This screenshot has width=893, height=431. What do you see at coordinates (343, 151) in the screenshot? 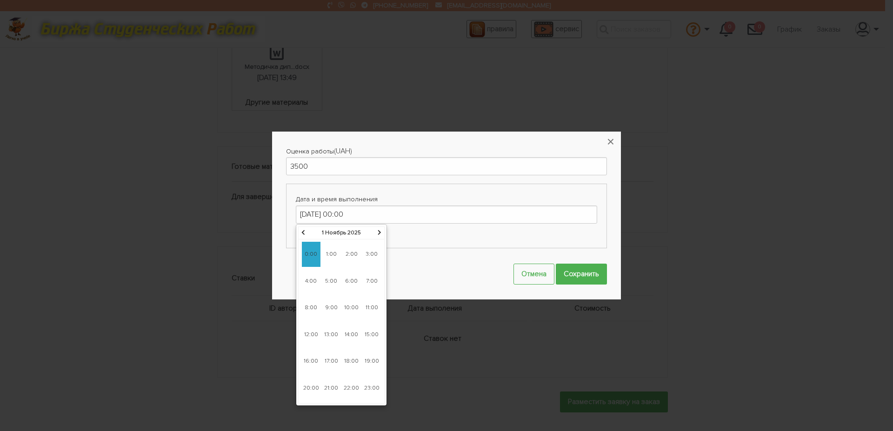
I see `span: (UAH)` at bounding box center [343, 151].